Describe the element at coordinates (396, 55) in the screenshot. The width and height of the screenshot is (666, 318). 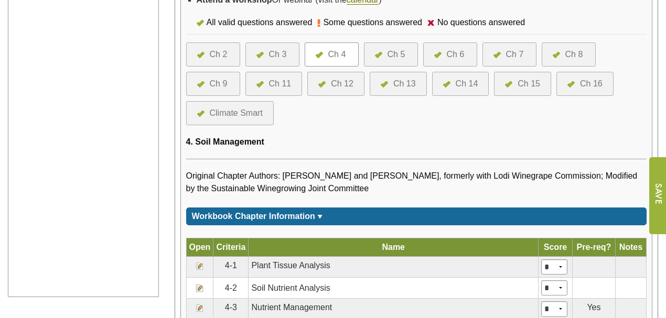
I see `div: Ch 5` at that location.